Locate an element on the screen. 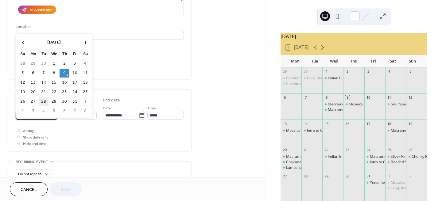 This screenshot has width=442, height=201. div: 9 is located at coordinates (347, 98).